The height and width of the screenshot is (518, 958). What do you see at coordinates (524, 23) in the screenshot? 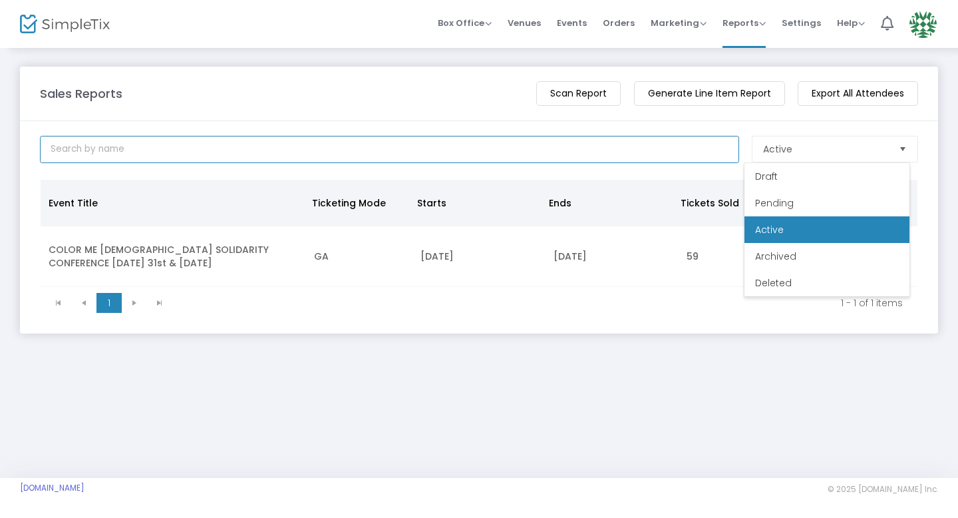
I see `span: Venues` at bounding box center [524, 23].